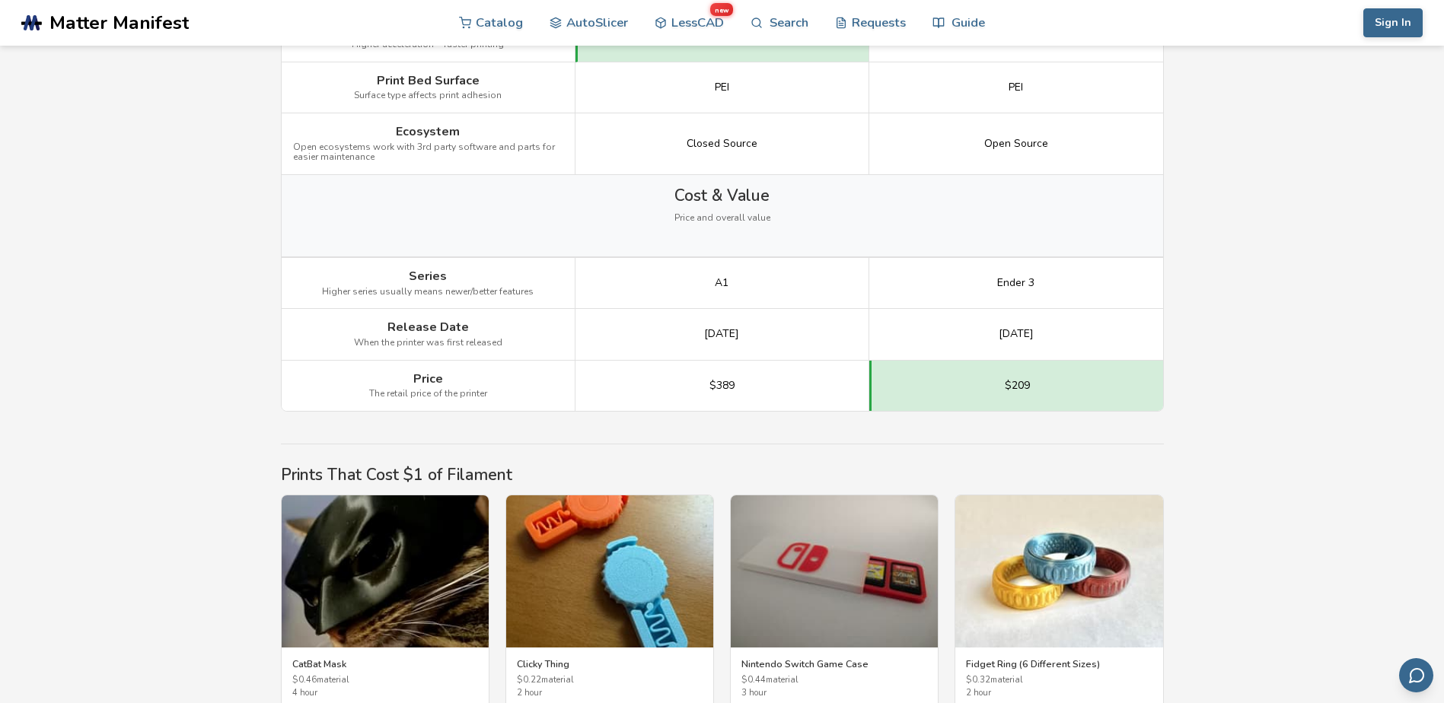 This screenshot has width=1444, height=703. What do you see at coordinates (1059, 665) in the screenshot?
I see `h3: Fidget Ring (6 Different Sizes)` at bounding box center [1059, 665].